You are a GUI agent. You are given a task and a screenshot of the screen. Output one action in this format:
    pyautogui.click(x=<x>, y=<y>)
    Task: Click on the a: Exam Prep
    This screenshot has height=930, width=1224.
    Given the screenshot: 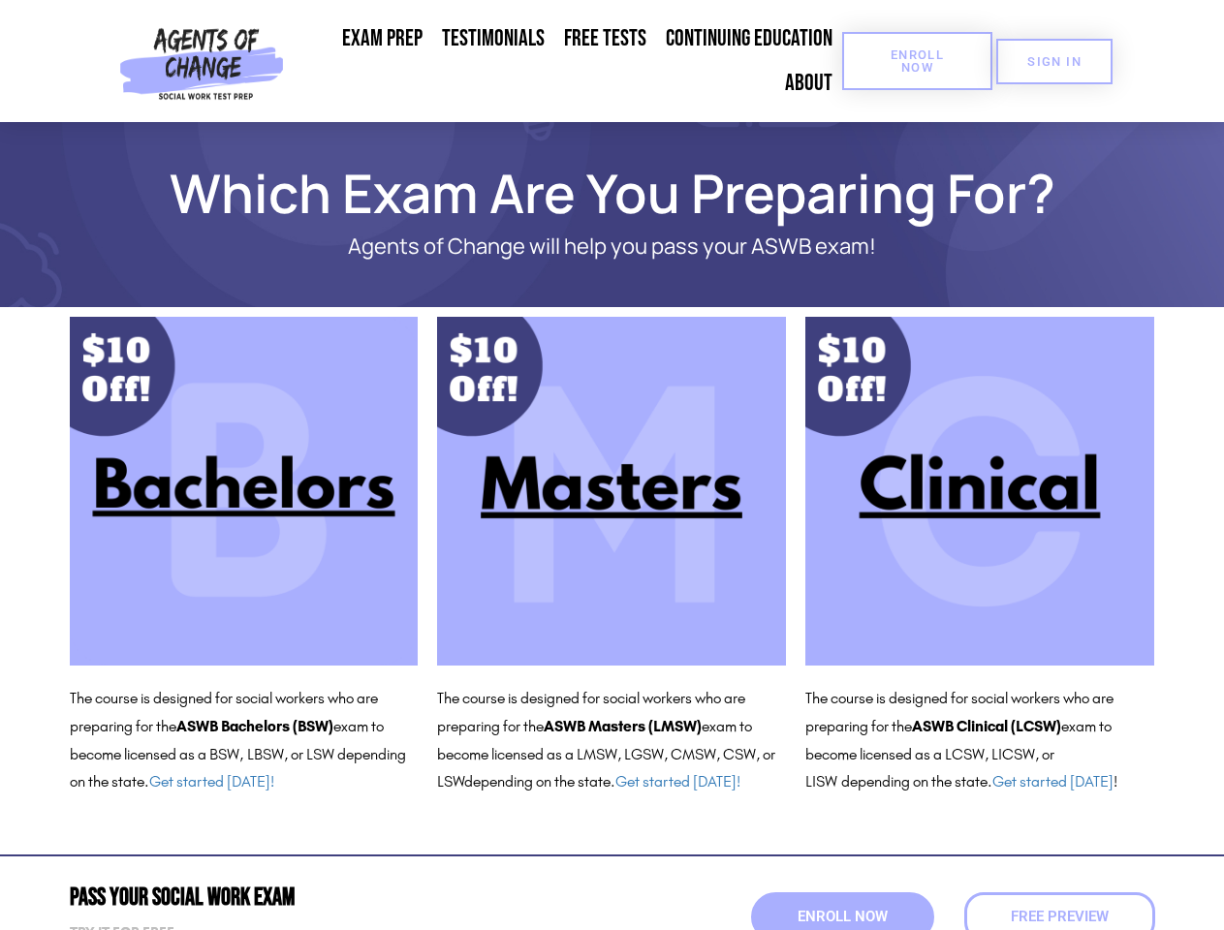 What is the action you would take?
    pyautogui.click(x=382, y=39)
    